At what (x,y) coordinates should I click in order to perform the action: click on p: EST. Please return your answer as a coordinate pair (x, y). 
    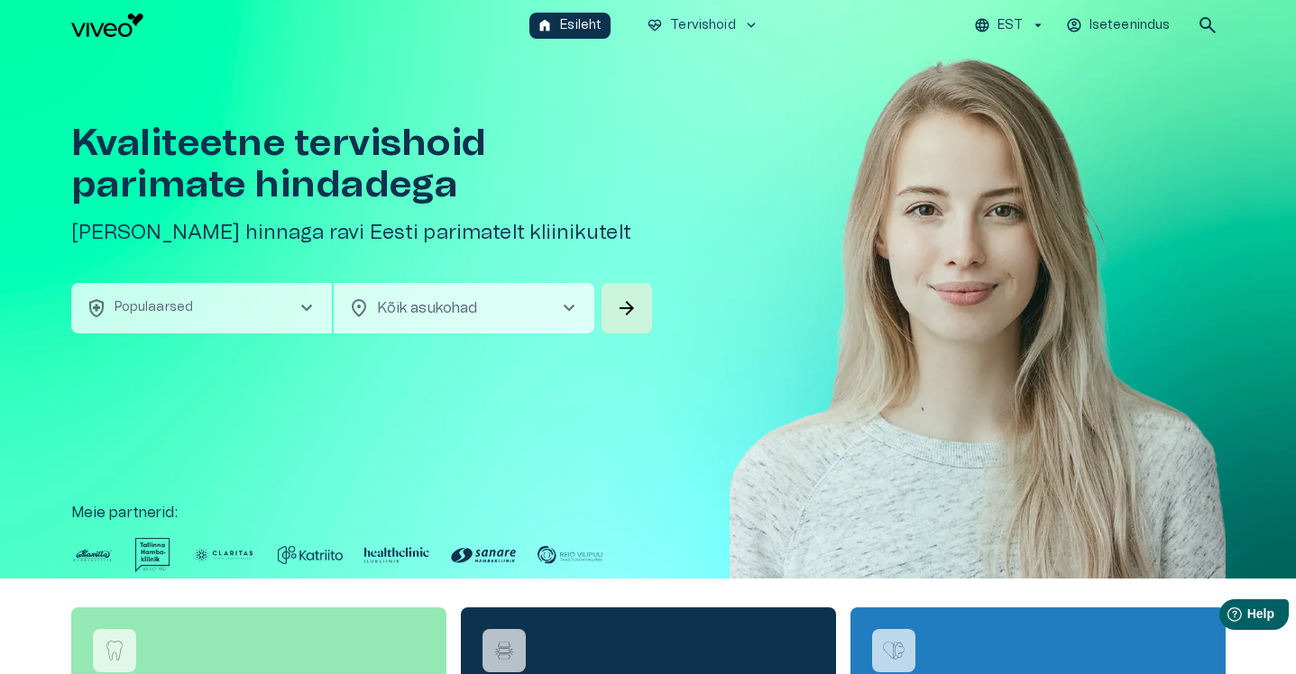
    Looking at the image, I should click on (1009, 25).